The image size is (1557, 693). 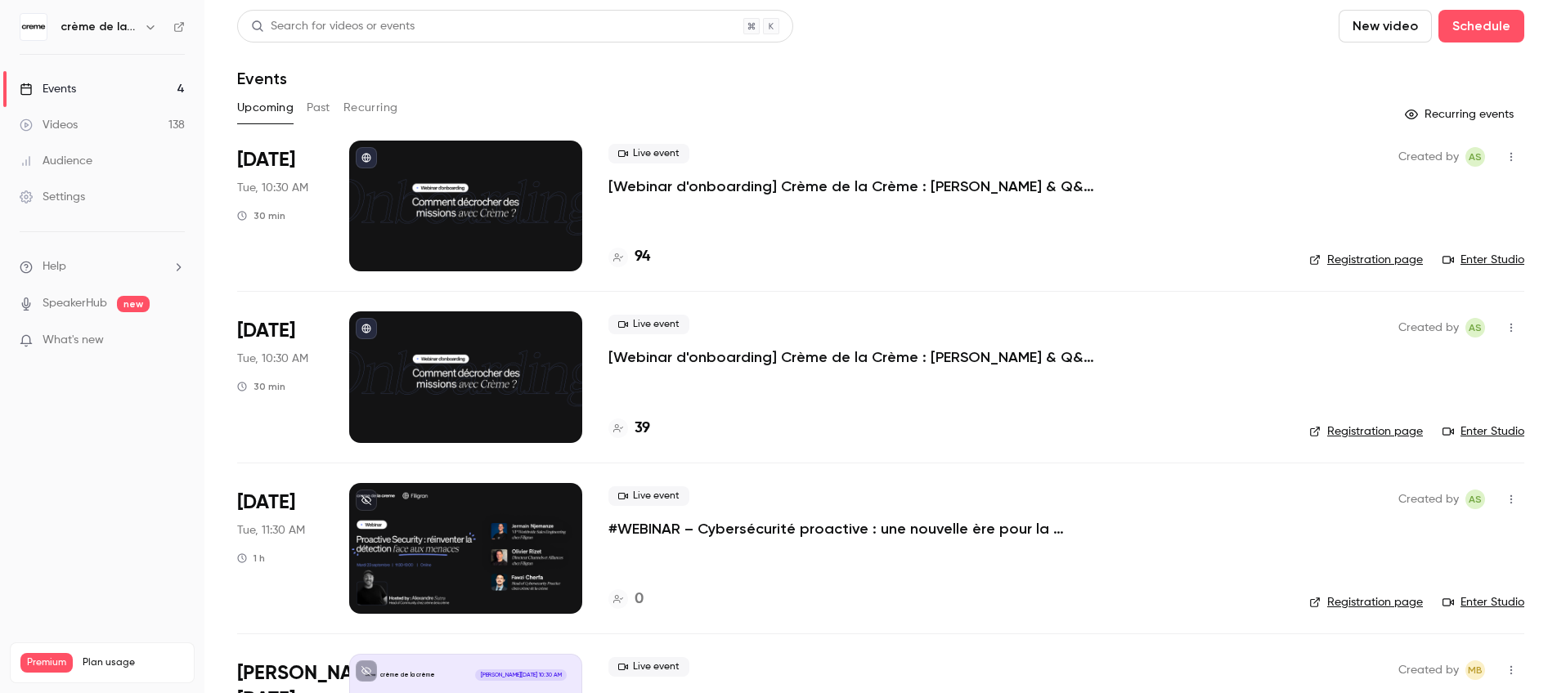 What do you see at coordinates (280, 377) in the screenshot?
I see `div: Sep 23 Tue, 10:30 AM (Europe/Madrid)` at bounding box center [280, 377].